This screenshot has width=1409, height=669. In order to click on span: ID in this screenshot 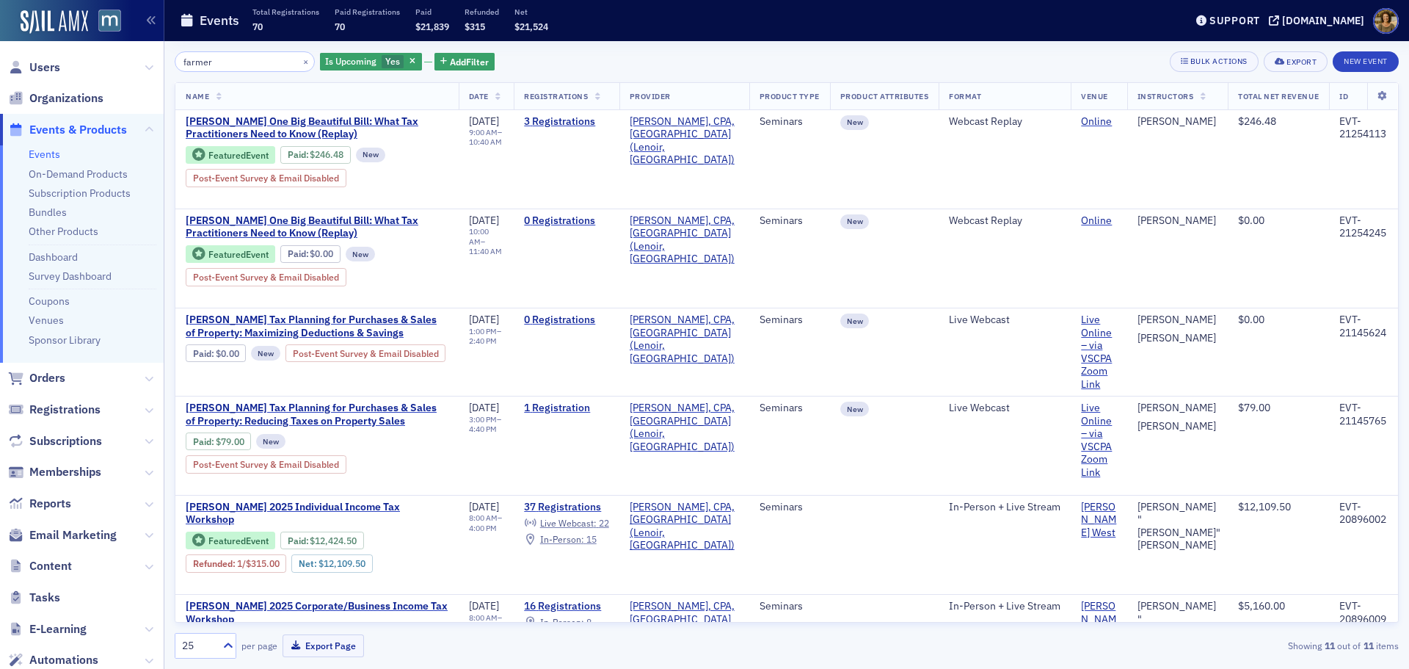, I will do `click(1344, 96)`.